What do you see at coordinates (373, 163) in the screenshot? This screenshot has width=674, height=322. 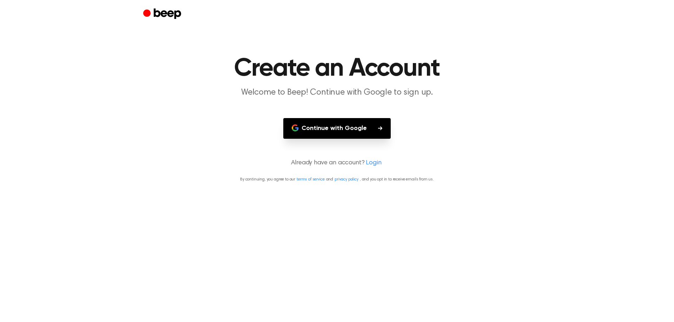 I see `a: Login` at bounding box center [373, 163].